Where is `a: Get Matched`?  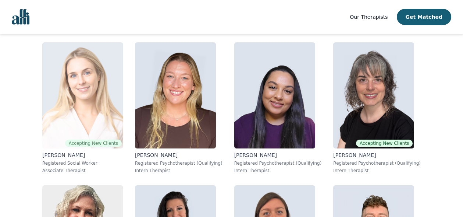 a: Get Matched is located at coordinates (424, 17).